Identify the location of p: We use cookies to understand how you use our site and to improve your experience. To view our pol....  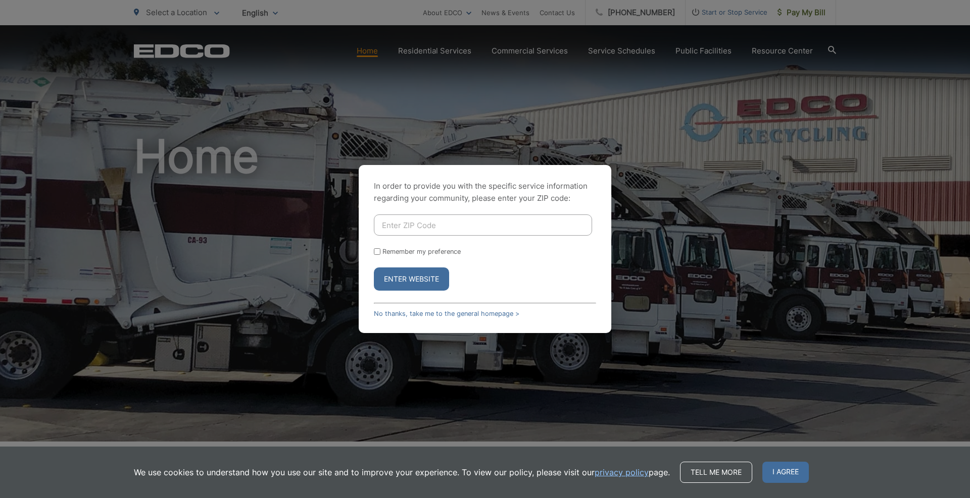
(401, 473).